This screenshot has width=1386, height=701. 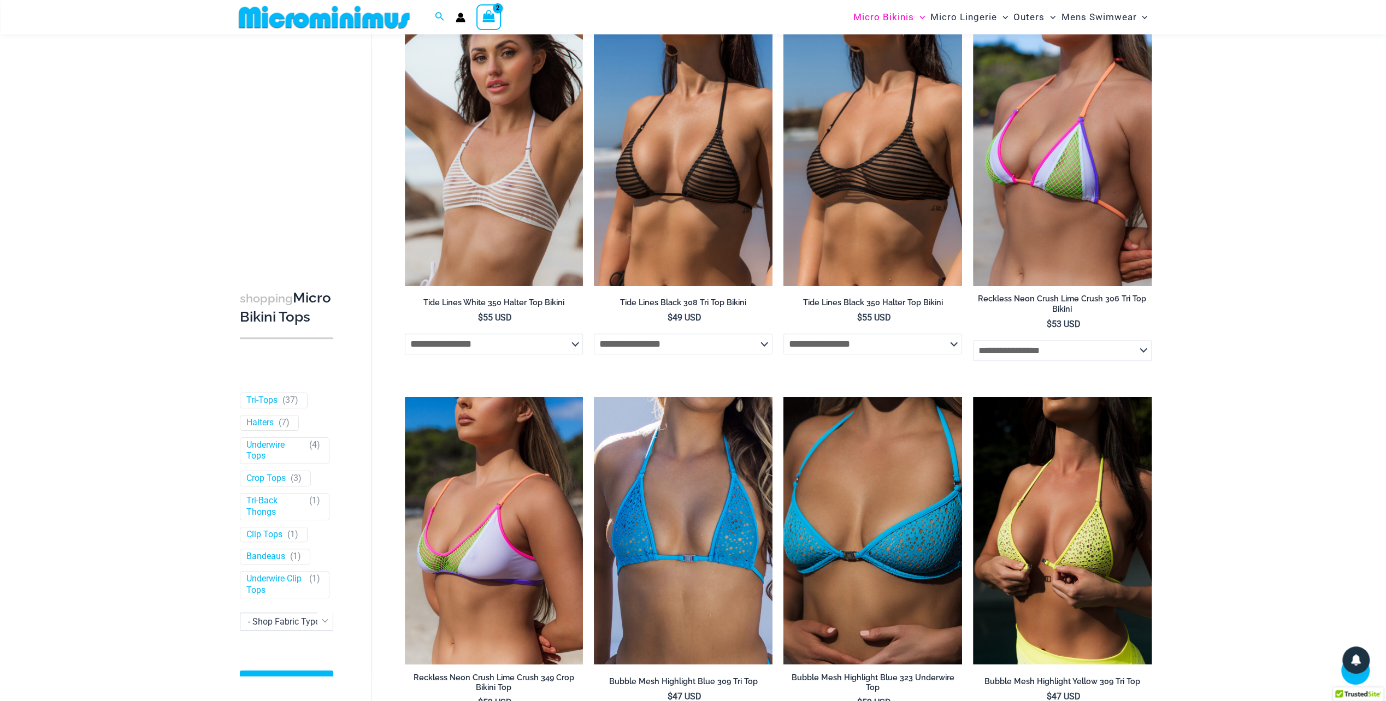 What do you see at coordinates (1099, 17) in the screenshot?
I see `span: Mens Swimwear` at bounding box center [1099, 17].